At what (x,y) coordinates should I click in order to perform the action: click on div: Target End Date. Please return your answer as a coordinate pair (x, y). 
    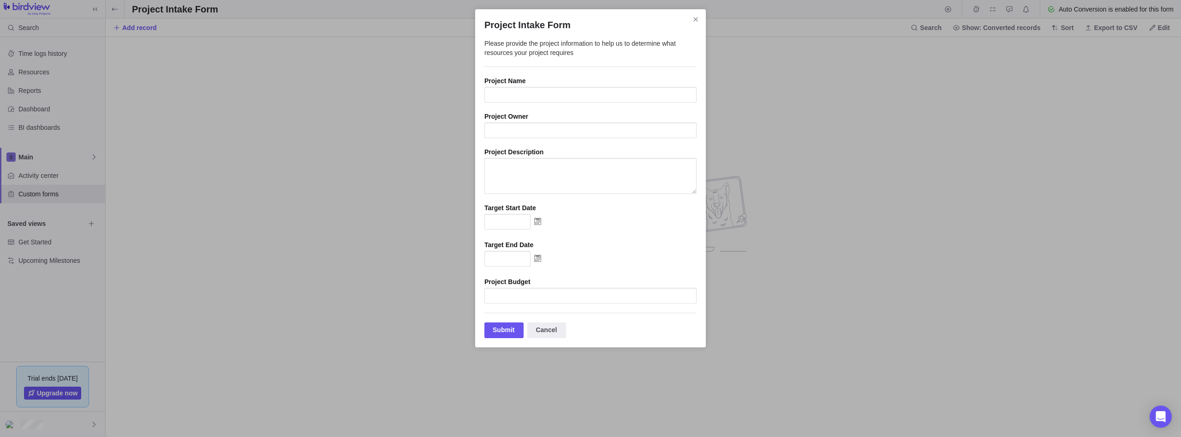
    Looking at the image, I should click on (591, 245).